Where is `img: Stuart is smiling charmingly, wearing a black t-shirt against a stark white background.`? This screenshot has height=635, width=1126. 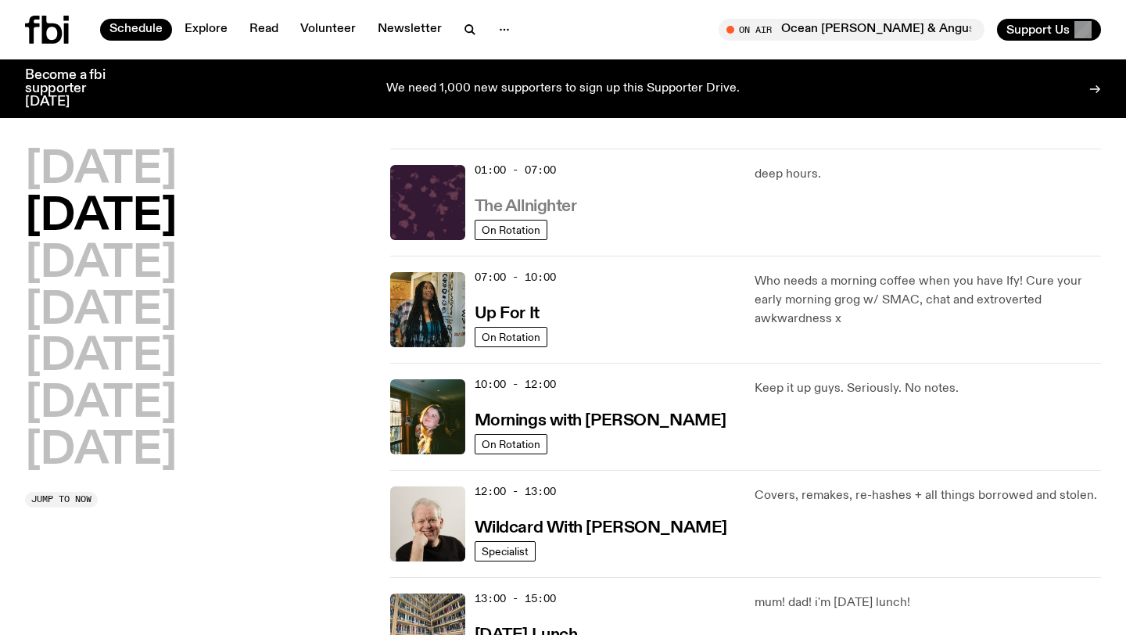 img: Stuart is smiling charmingly, wearing a black t-shirt against a stark white background. is located at coordinates (428, 524).